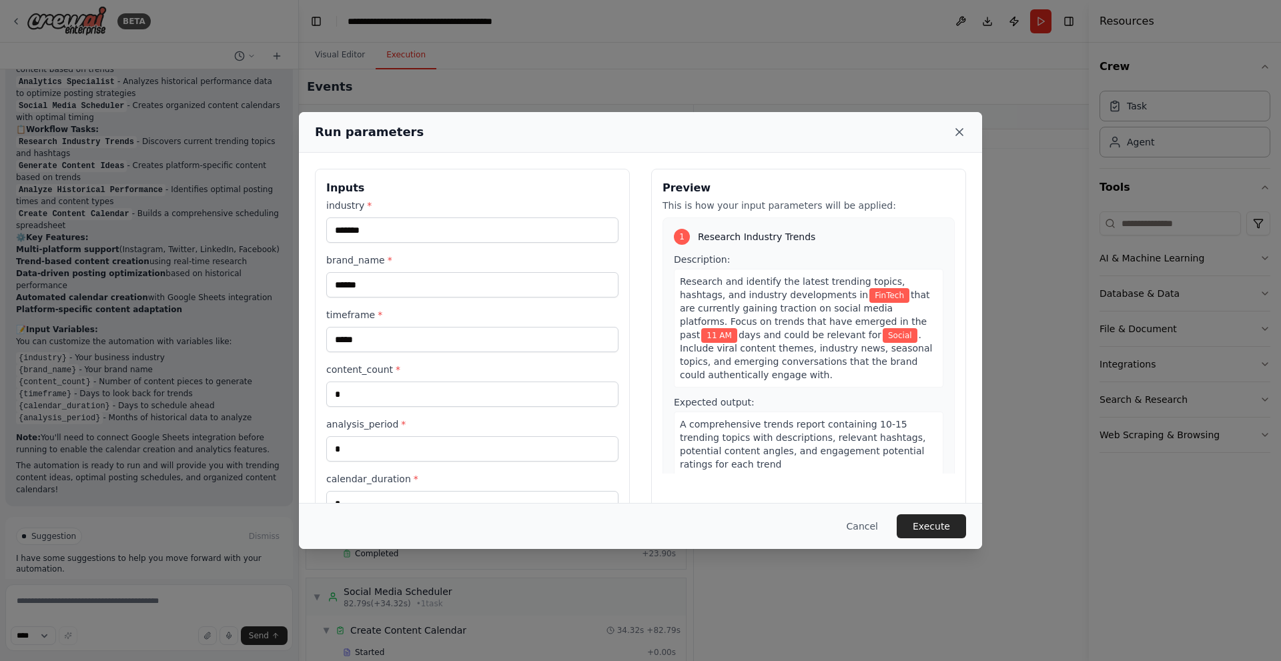 The height and width of the screenshot is (661, 1281). What do you see at coordinates (473, 188) in the screenshot?
I see `h3: Inputs` at bounding box center [473, 188].